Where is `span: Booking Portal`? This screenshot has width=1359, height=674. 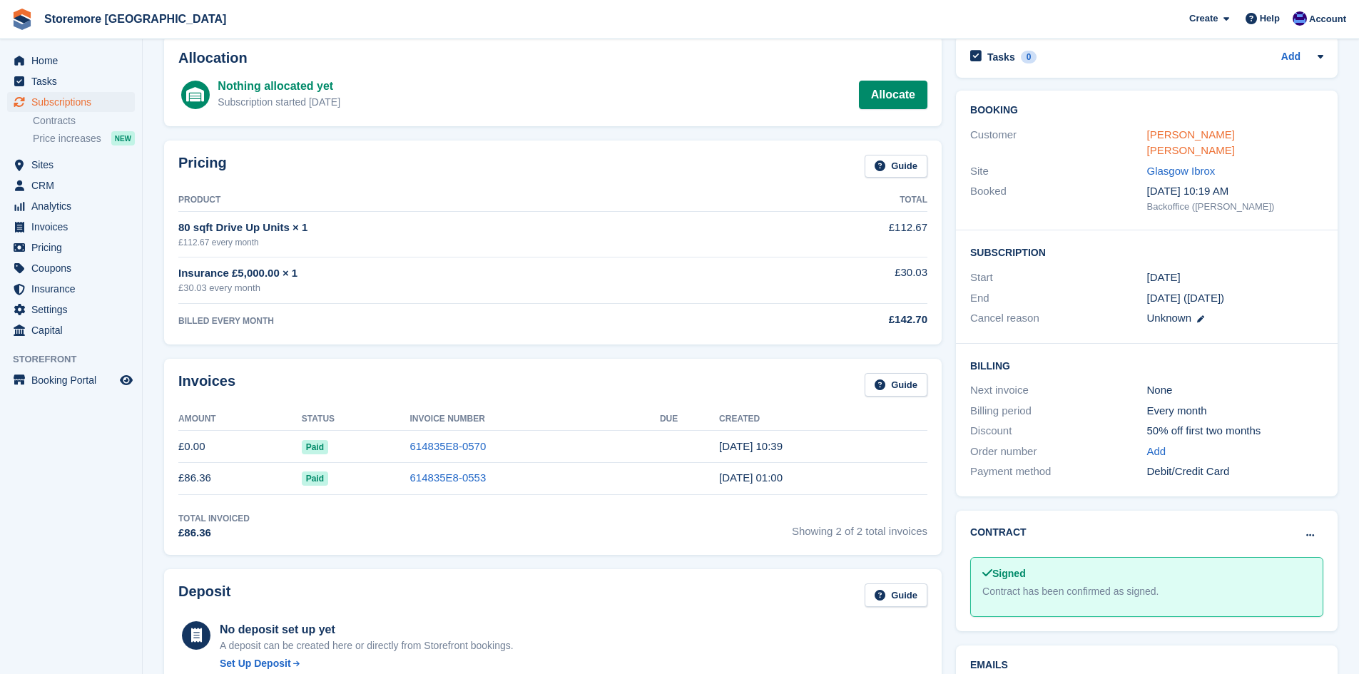
span: Booking Portal is located at coordinates (74, 380).